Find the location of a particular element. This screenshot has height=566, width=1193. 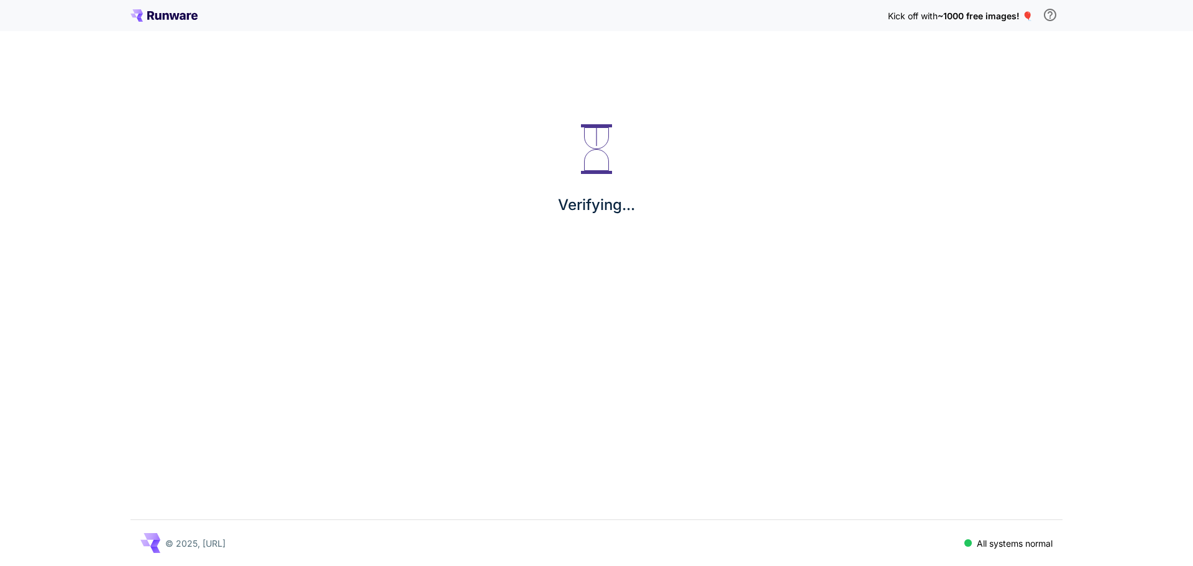

span: ~1000 free images! 🎈 is located at coordinates (985, 16).